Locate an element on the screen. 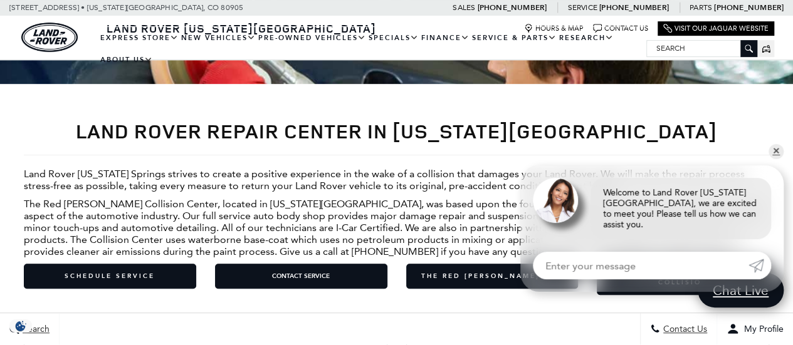  a: Hours & Map is located at coordinates (553, 28).